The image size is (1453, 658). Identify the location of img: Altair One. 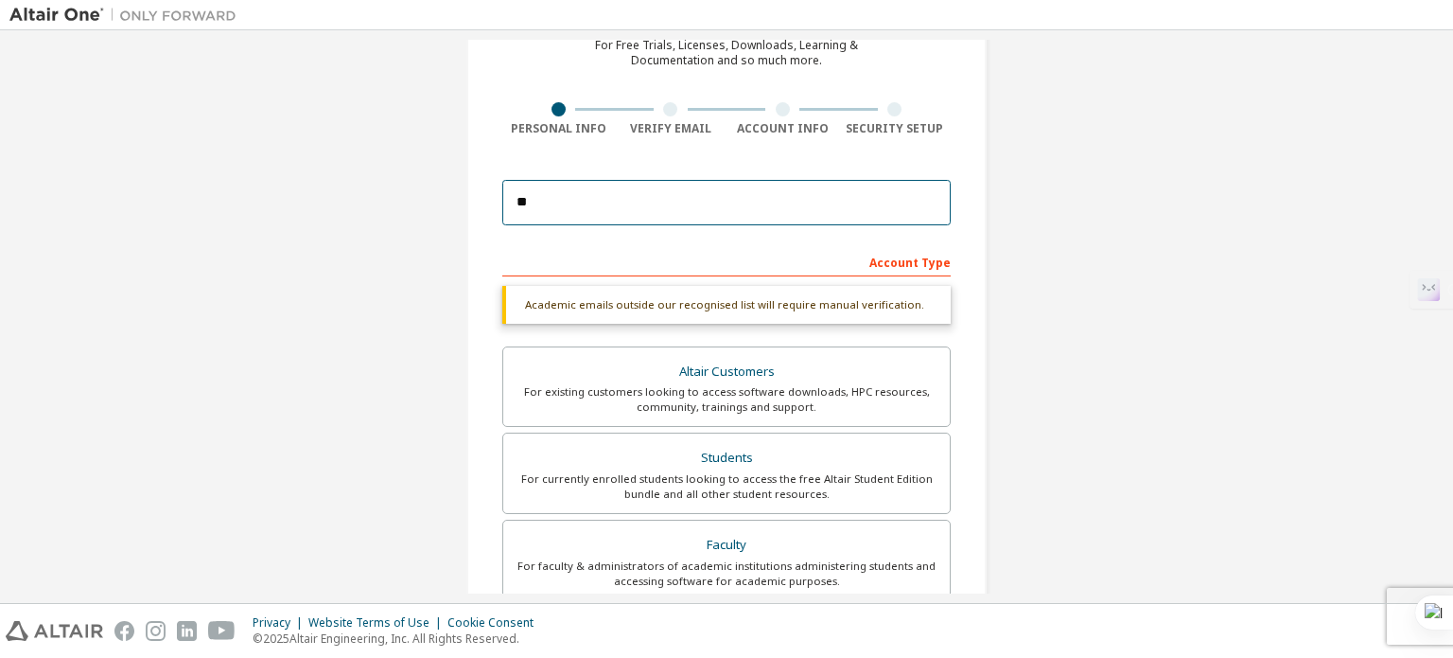
(128, 15).